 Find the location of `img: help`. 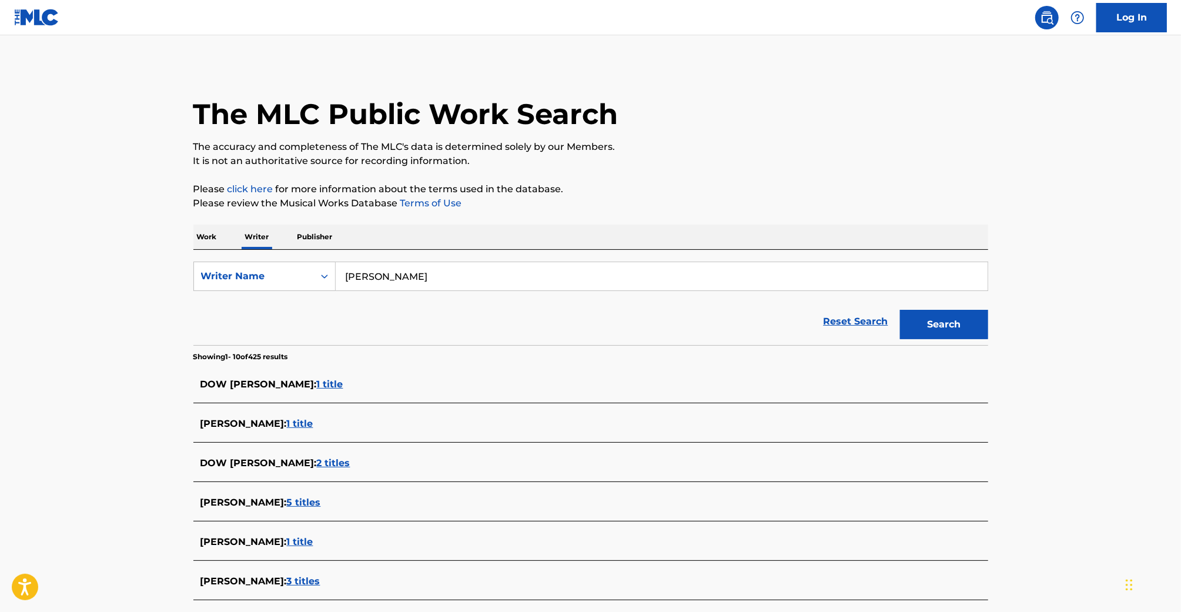

img: help is located at coordinates (1078, 18).